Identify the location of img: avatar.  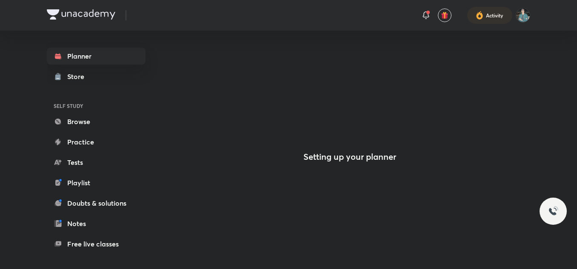
(445, 15).